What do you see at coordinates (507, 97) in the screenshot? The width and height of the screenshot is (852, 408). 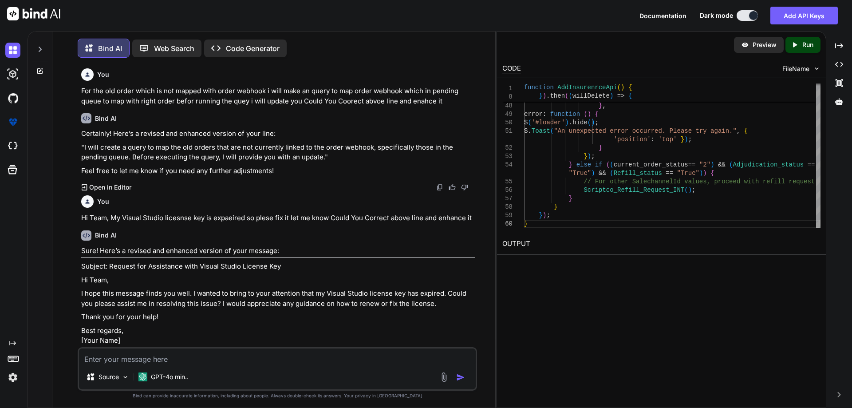 I see `span: 8` at bounding box center [507, 97].